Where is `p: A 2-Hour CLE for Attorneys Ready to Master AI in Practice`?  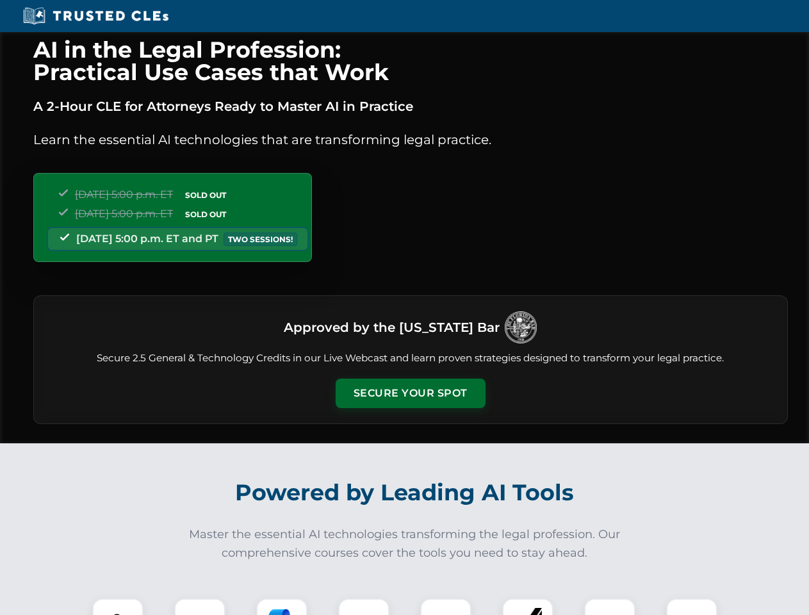 p: A 2-Hour CLE for Attorneys Ready to Master AI in Practice is located at coordinates (411, 106).